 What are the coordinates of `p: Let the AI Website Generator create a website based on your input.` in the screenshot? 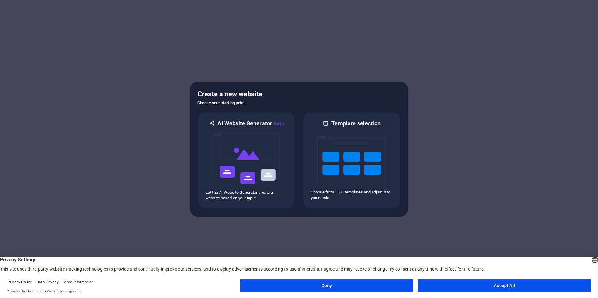 It's located at (246, 196).